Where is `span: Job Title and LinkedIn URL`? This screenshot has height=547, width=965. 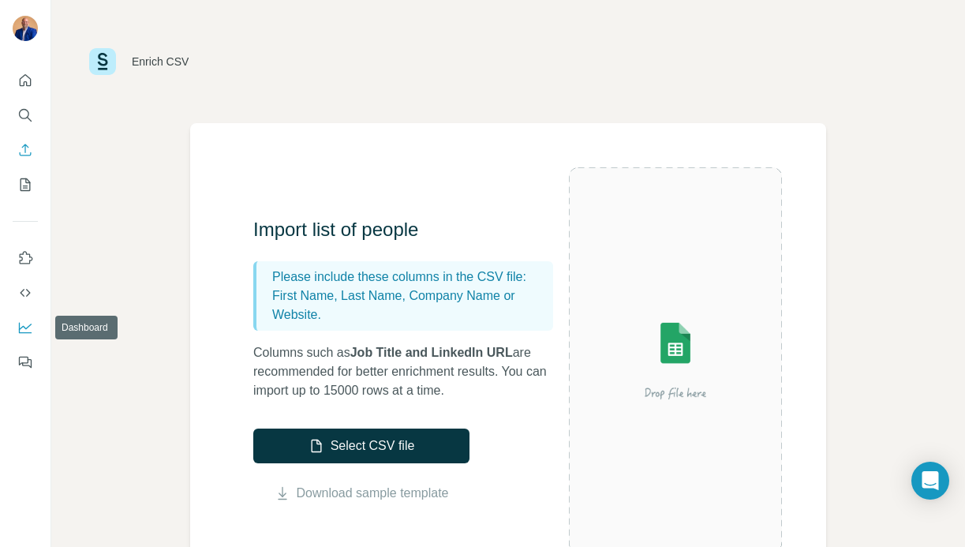 span: Job Title and LinkedIn URL is located at coordinates (432, 352).